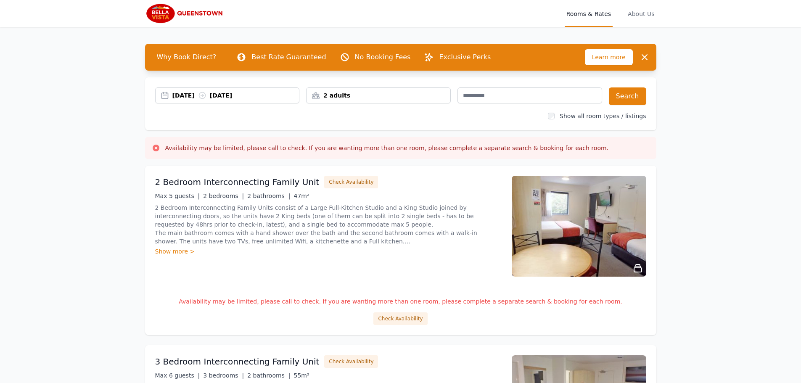  Describe the element at coordinates (465, 57) in the screenshot. I see `p: Exclusive Perks` at that location.